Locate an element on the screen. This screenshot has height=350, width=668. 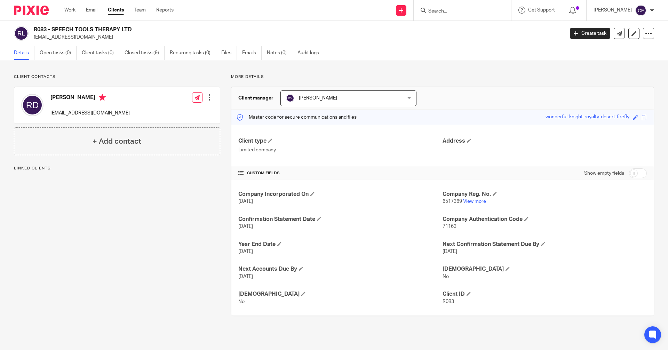
i: Primary is located at coordinates (102, 97).